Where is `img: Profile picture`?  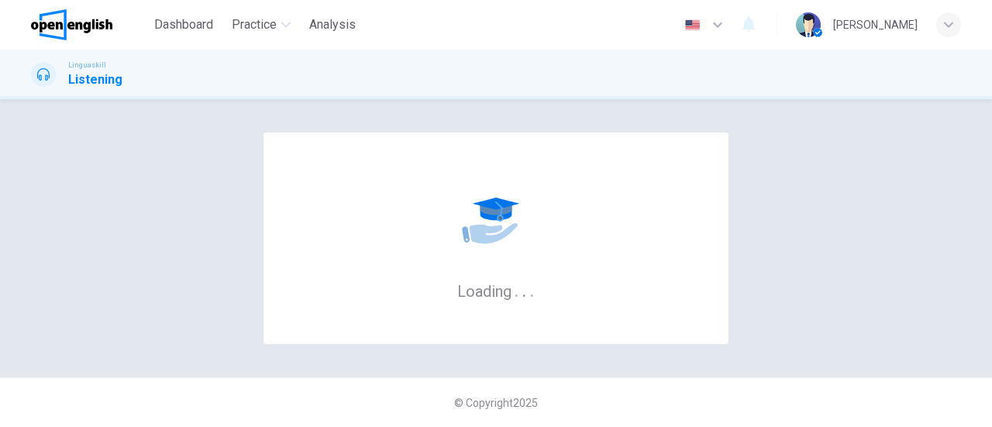 img: Profile picture is located at coordinates (809, 25).